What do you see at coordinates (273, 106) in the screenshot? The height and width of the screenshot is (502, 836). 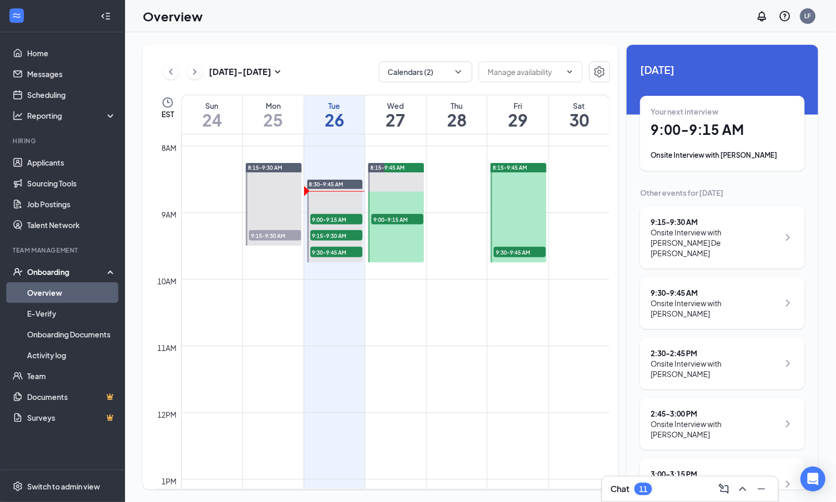 I see `div: Mon` at bounding box center [273, 106].